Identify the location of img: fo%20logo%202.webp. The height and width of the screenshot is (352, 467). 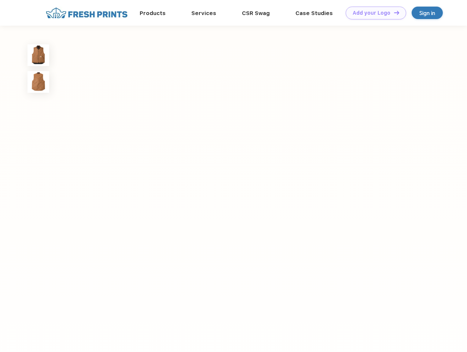
(86, 13).